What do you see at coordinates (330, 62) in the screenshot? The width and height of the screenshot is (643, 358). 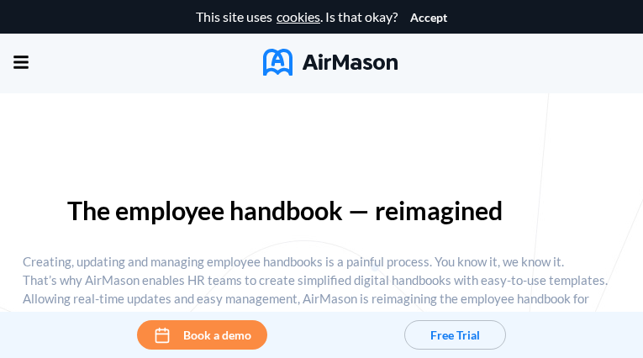 I see `img: AirMason Logo` at bounding box center [330, 62].